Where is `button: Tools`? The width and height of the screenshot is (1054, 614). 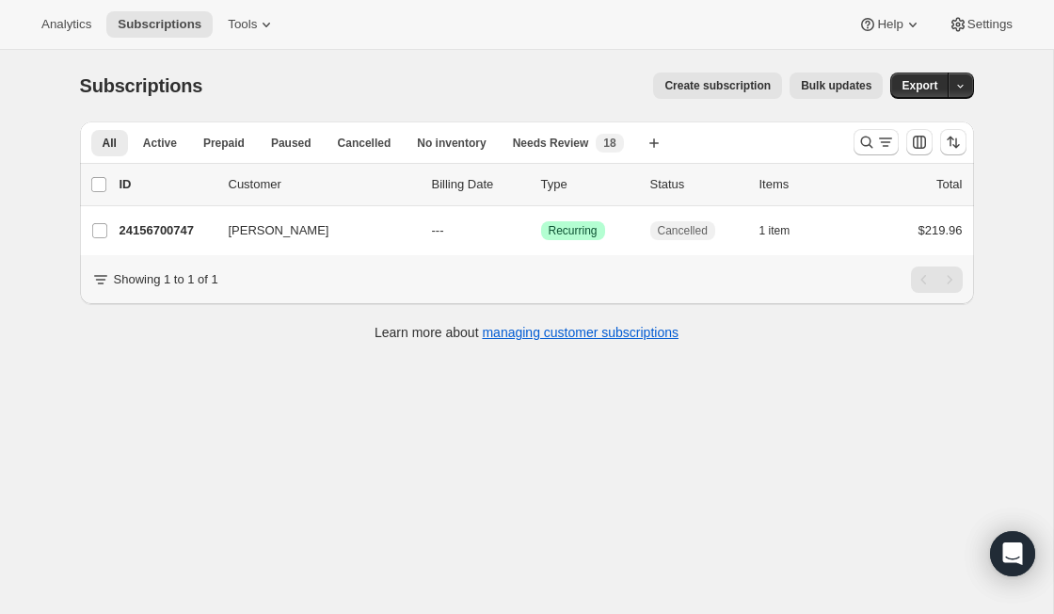
button: Tools is located at coordinates (251, 24).